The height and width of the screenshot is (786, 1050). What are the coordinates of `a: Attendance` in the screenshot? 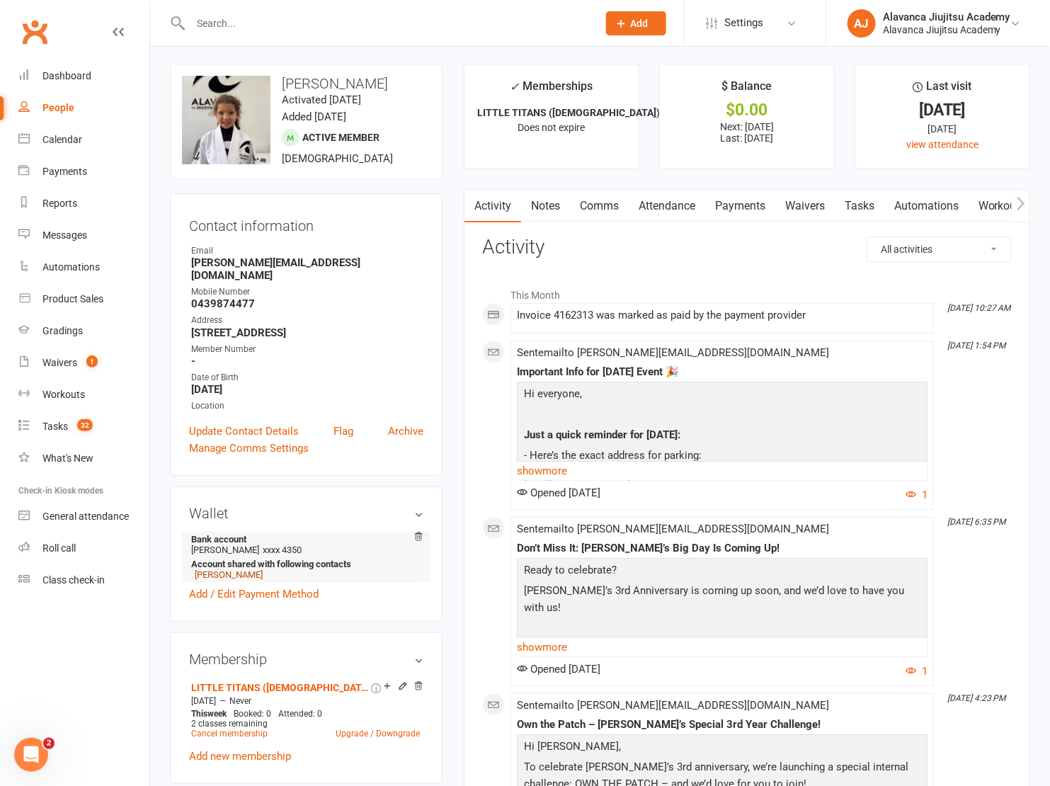 It's located at (667, 206).